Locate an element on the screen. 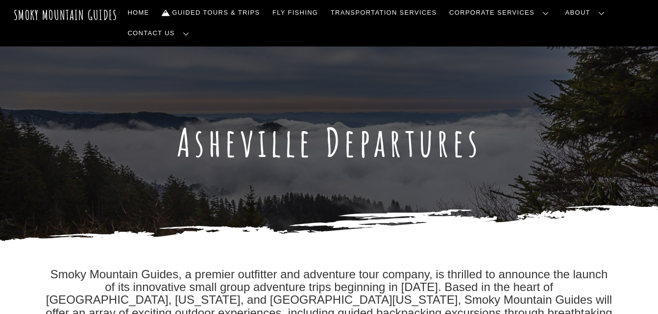  a: Home is located at coordinates (139, 13).